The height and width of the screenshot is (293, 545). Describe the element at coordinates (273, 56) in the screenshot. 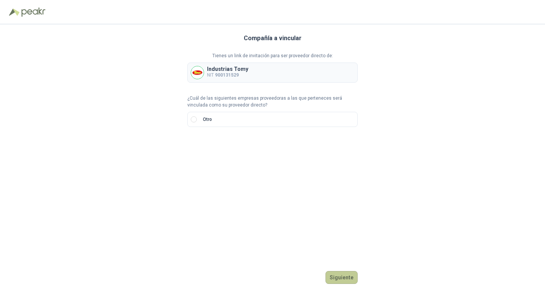

I see `p: Tienes un link de invitación para ser proveedor directo de:` at that location.